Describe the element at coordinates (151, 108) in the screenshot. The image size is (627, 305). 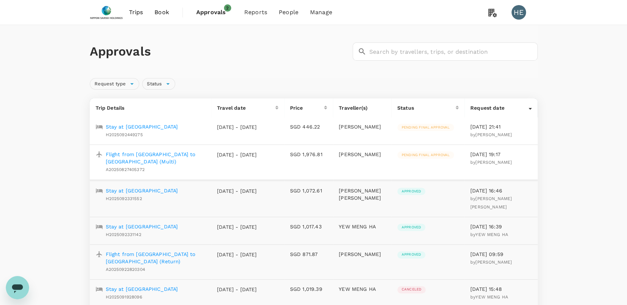
I see `p: Trip Details` at that location.